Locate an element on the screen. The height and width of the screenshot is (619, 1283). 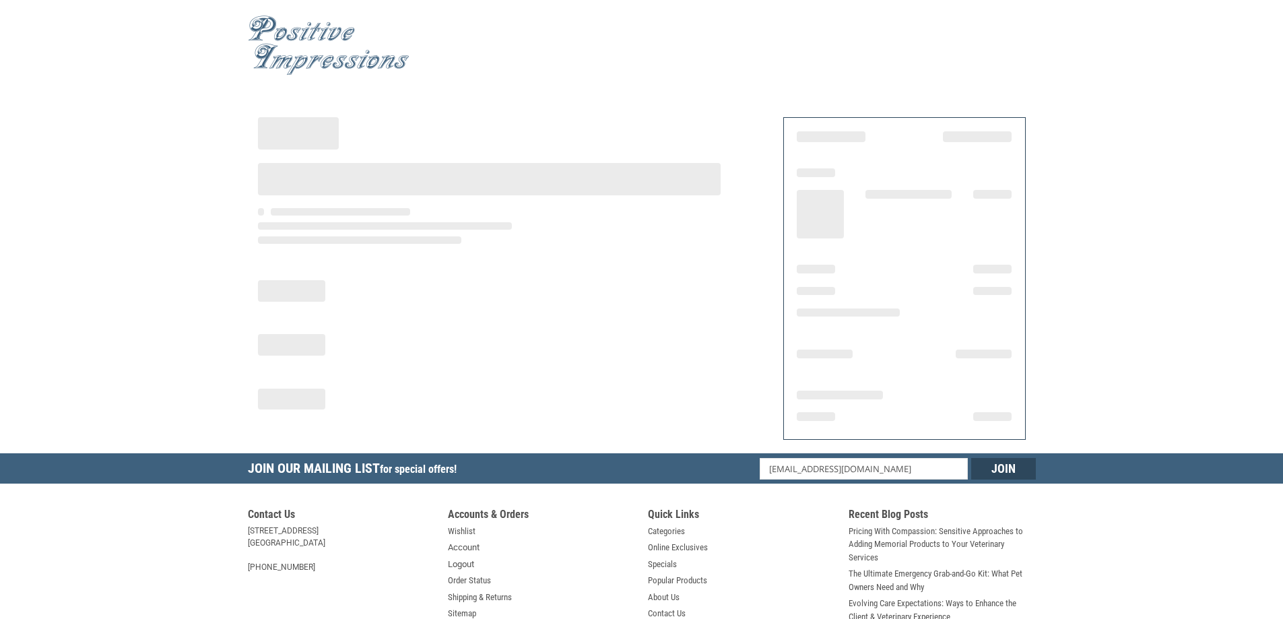
a: The Ultimate Emergency Grab-and-Go Kit: What Pet Owners Need and Why is located at coordinates (942, 580).